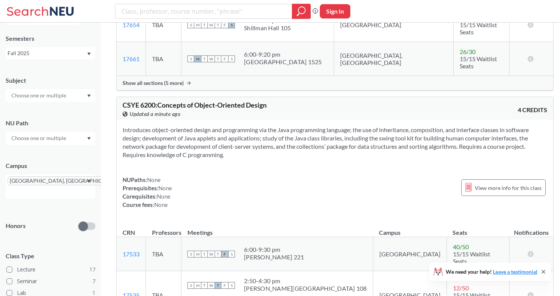 The image size is (560, 296). What do you see at coordinates (516, 271) in the screenshot?
I see `a: Leave a testimonial` at bounding box center [516, 271].